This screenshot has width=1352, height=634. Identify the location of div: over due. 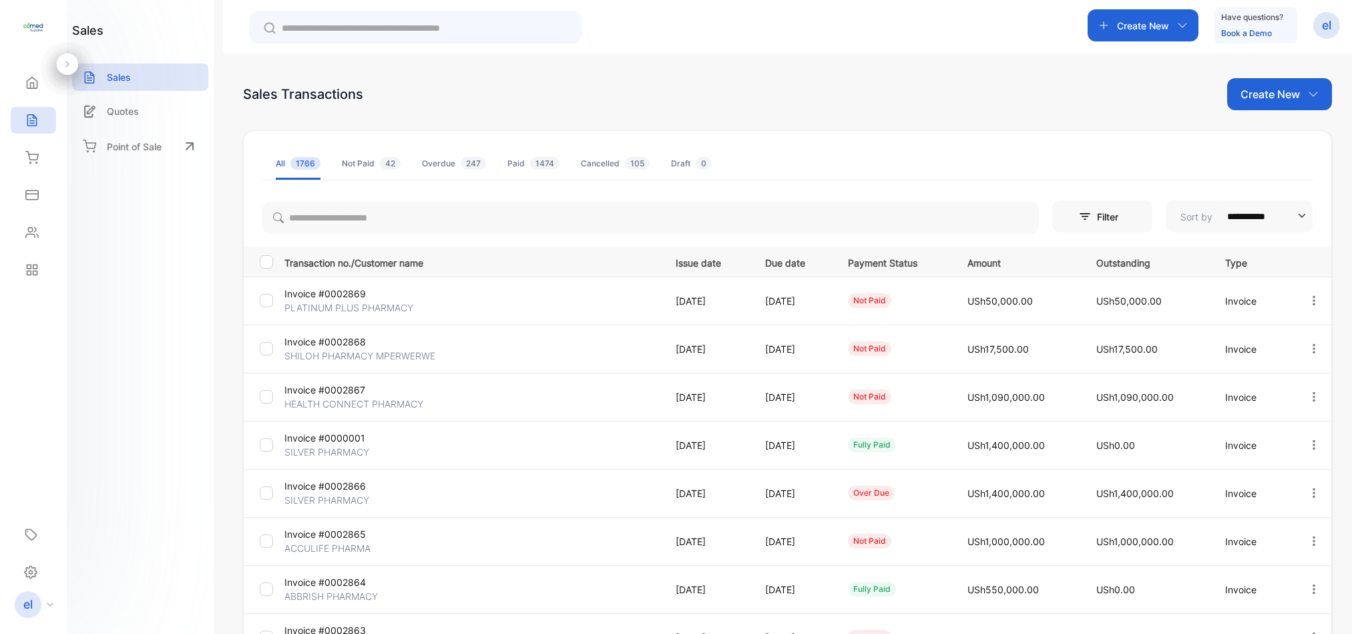
(871, 493).